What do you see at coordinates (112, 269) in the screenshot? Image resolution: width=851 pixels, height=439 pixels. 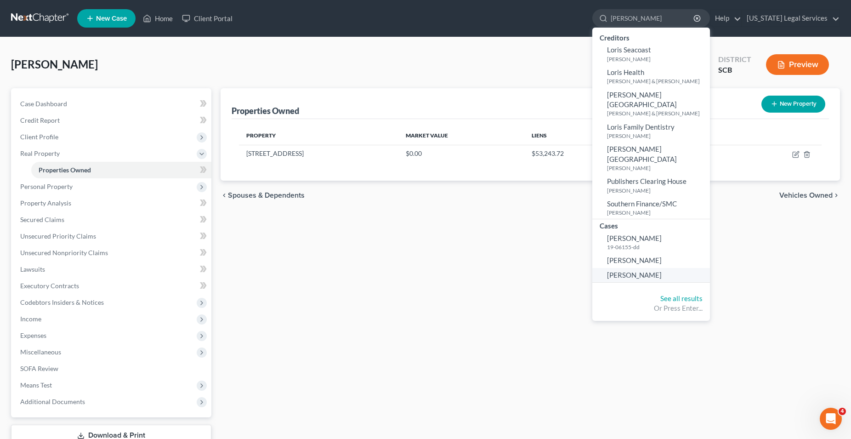 I see `a: Lawsuits` at bounding box center [112, 269].